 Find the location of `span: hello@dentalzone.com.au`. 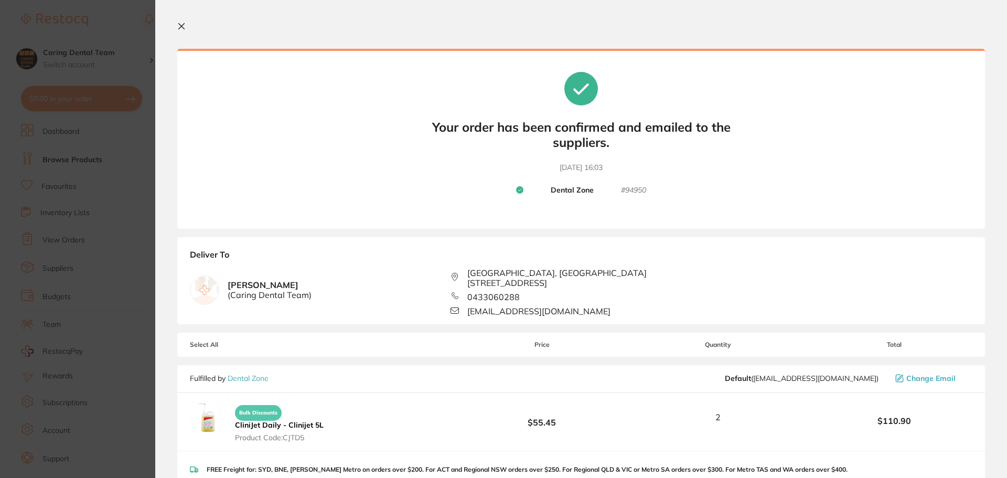

span: hello@dentalzone.com.au is located at coordinates (802, 378).